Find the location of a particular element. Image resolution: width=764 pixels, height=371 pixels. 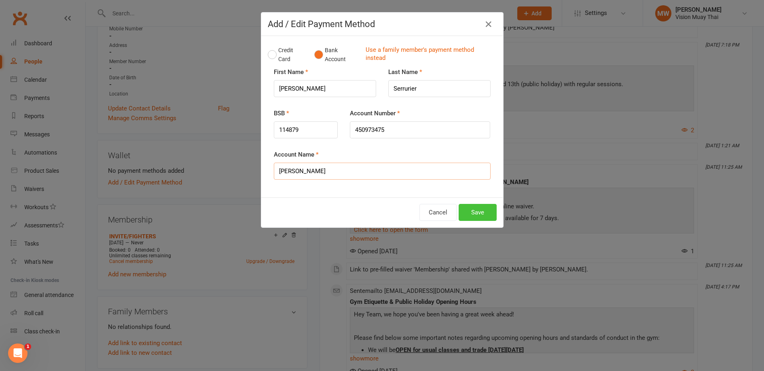

label: Last Name is located at coordinates (405, 72).